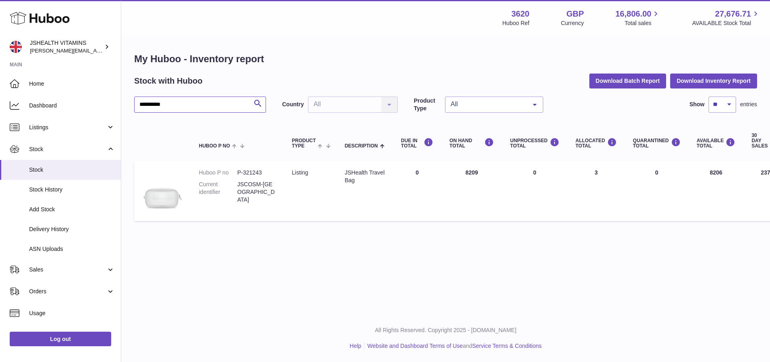 The height and width of the screenshot is (362, 770). I want to click on span: Huboo P no, so click(214, 146).